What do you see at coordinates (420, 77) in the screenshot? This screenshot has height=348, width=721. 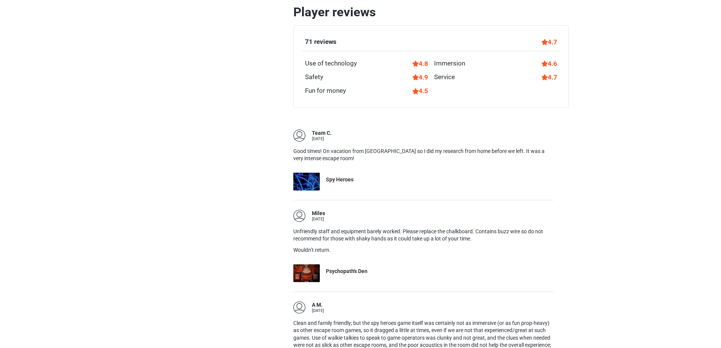 I see `div: 4.9` at bounding box center [420, 77].